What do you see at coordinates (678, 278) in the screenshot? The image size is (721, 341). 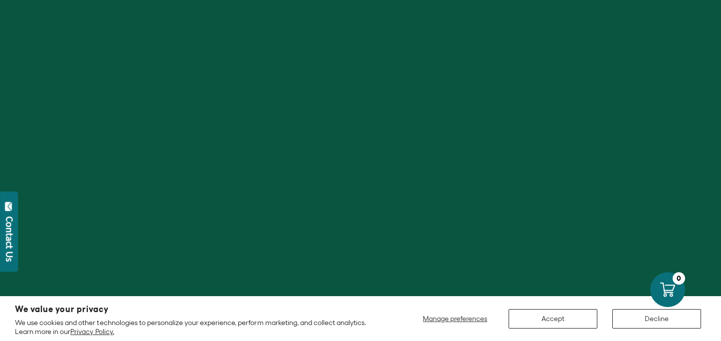 I see `div: 0` at bounding box center [678, 278].